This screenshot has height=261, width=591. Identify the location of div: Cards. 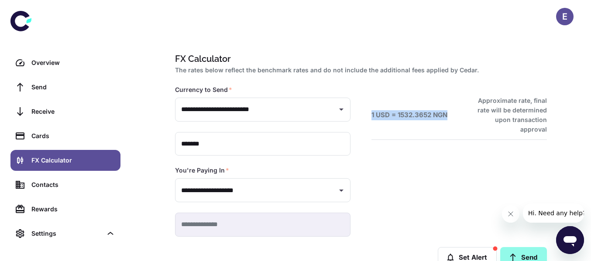
(73, 136).